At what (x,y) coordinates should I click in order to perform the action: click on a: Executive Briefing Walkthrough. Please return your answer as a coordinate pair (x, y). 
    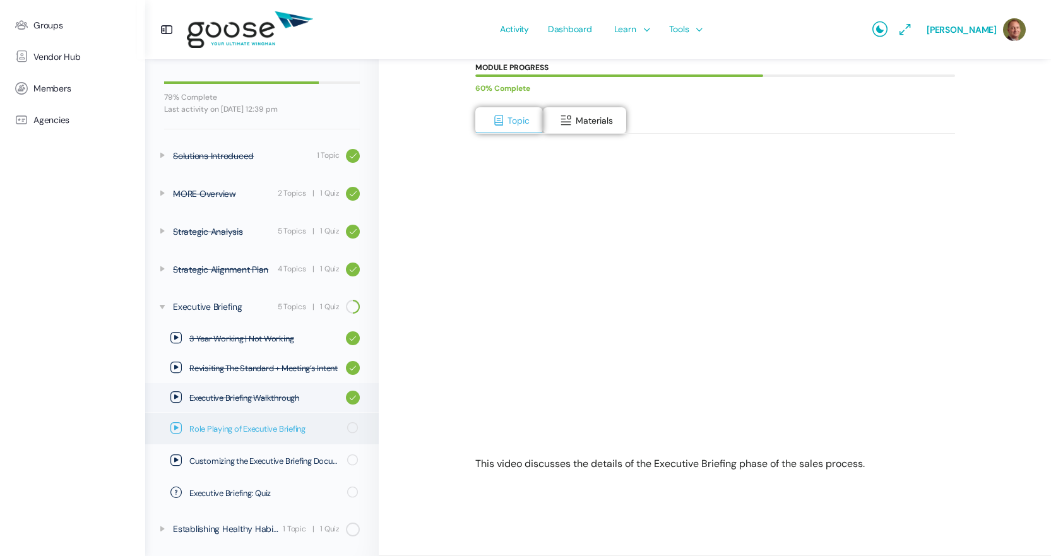
    Looking at the image, I should click on (262, 398).